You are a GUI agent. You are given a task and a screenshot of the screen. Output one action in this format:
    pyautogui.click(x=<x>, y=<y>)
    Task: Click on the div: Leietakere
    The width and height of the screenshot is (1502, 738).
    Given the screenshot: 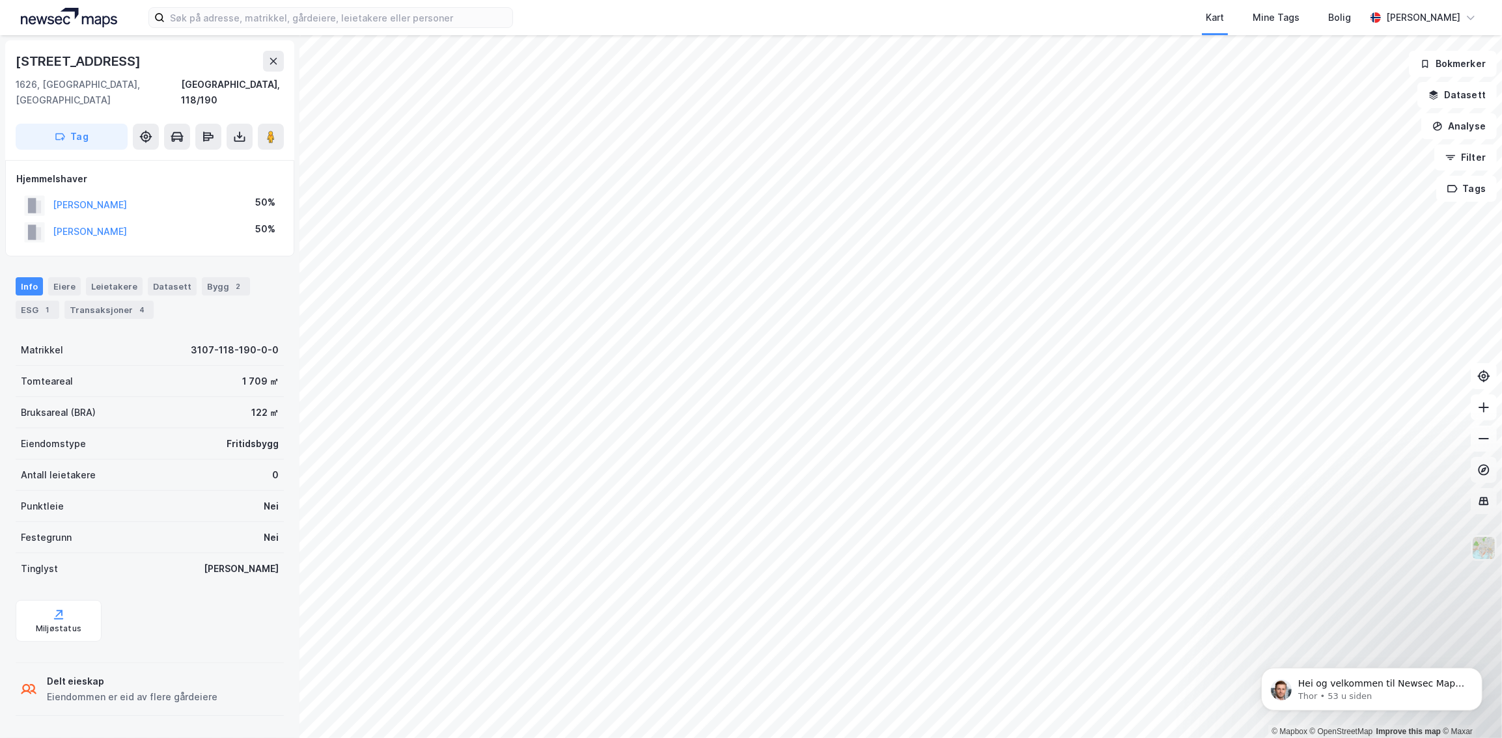 What is the action you would take?
    pyautogui.click(x=114, y=287)
    